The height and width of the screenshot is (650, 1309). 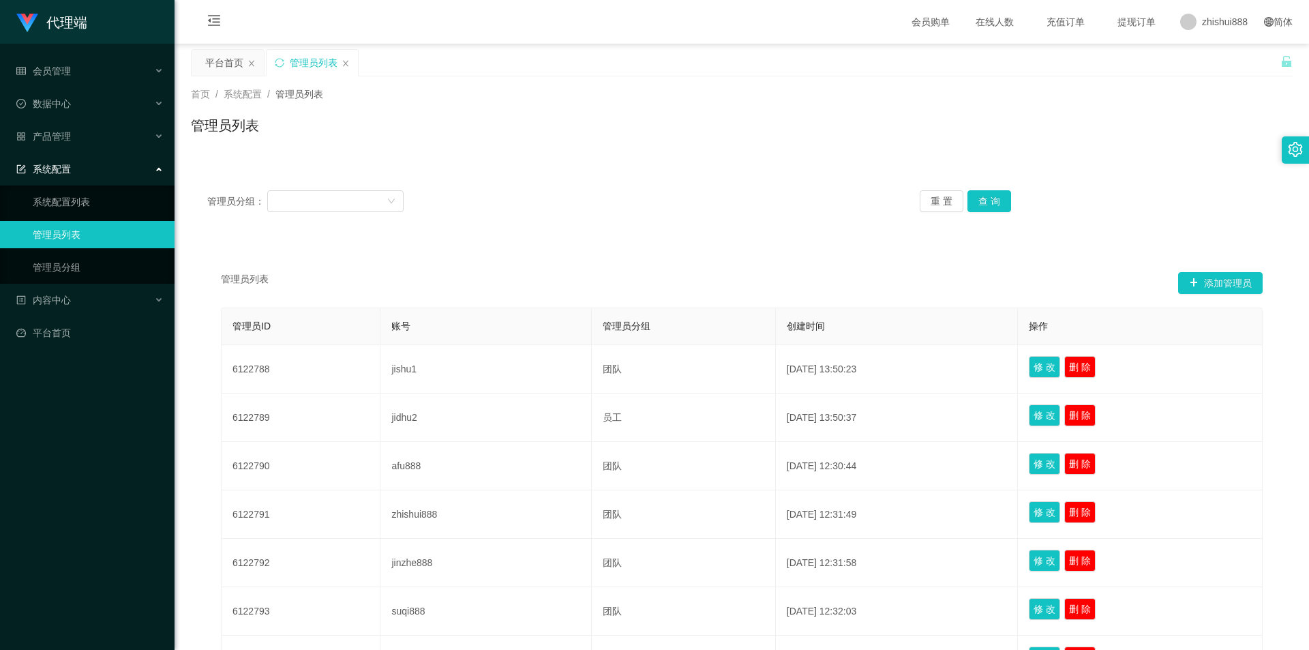 What do you see at coordinates (1221, 283) in the screenshot?
I see `button: 图标: plus添加管理员` at bounding box center [1221, 283].